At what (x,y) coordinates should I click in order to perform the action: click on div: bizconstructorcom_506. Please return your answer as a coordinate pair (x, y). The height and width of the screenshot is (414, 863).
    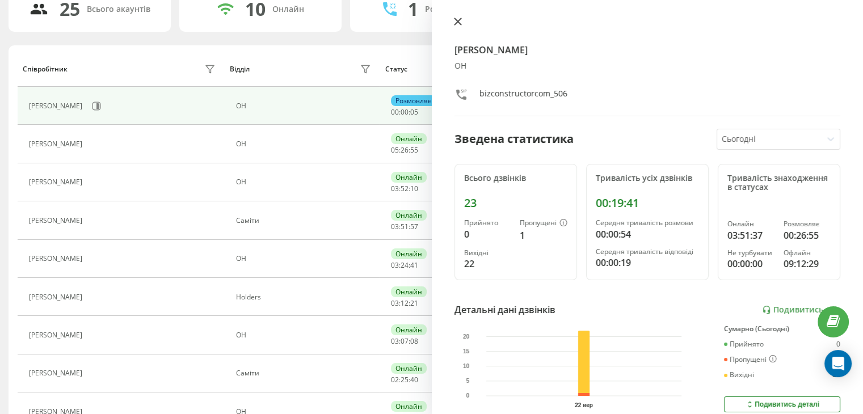
    Looking at the image, I should click on (523, 96).